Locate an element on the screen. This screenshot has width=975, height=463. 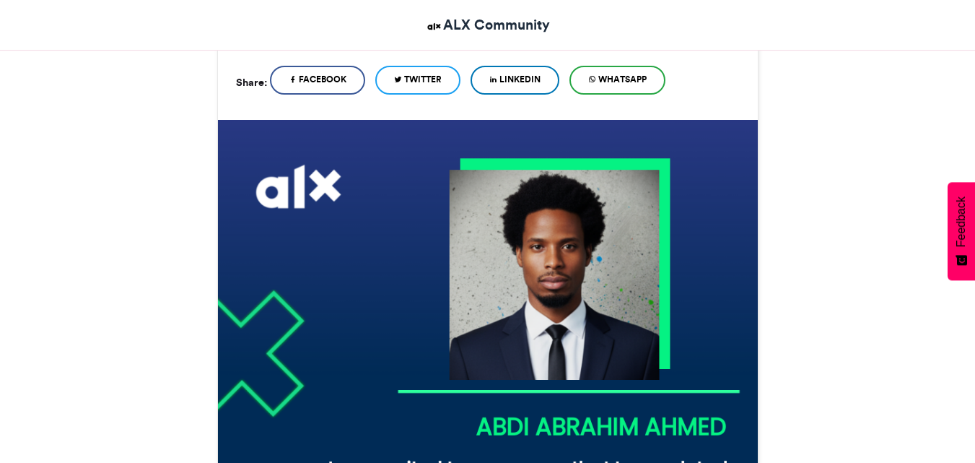
h5: Share: is located at coordinates (251, 82).